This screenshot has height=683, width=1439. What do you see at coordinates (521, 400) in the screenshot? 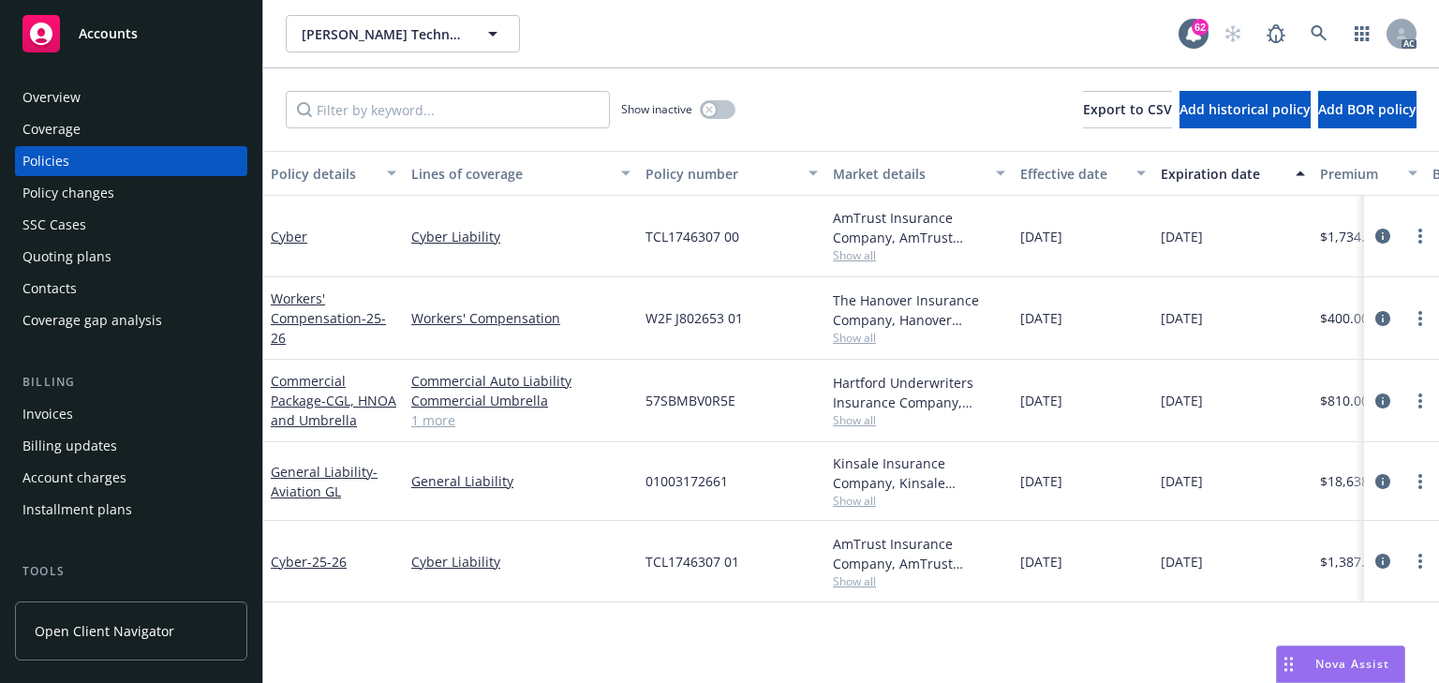
I see `a: Commercial Umbrella` at bounding box center [521, 400].